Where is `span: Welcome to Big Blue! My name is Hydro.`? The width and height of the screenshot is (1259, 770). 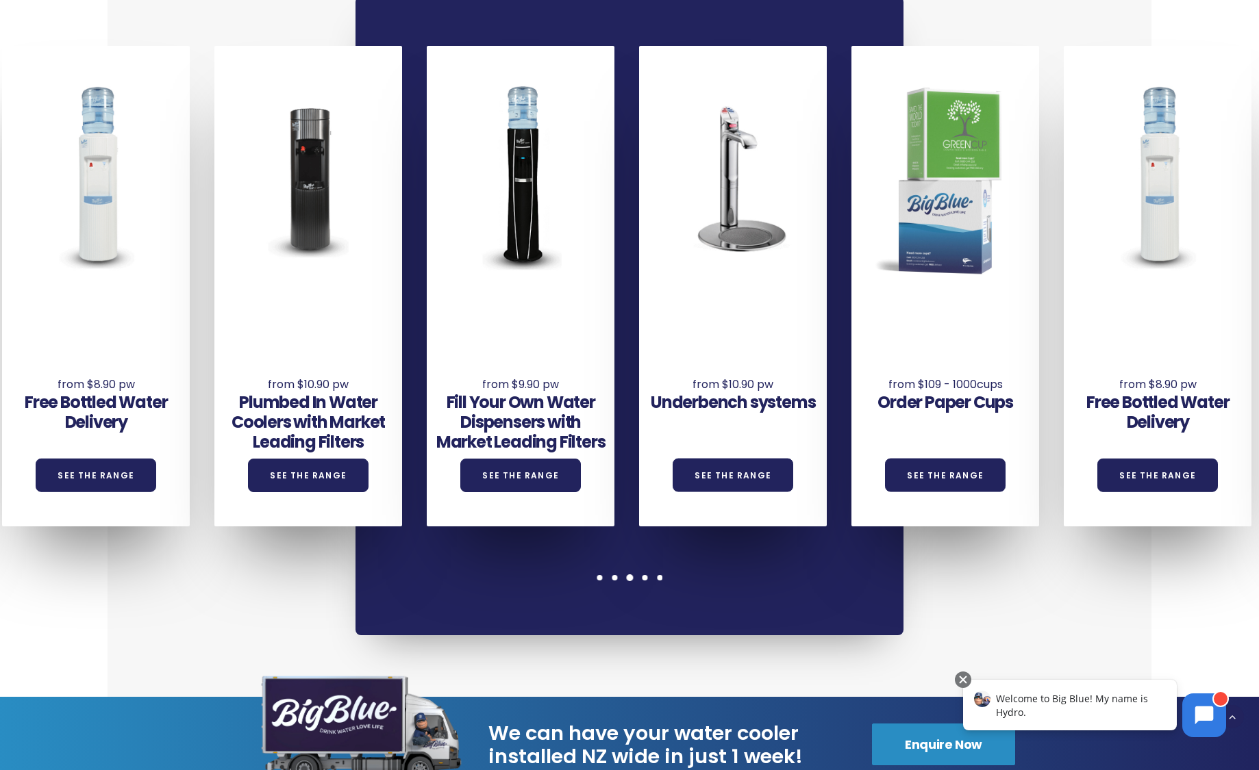 span: Welcome to Big Blue! My name is Hydro. is located at coordinates (123, 36).